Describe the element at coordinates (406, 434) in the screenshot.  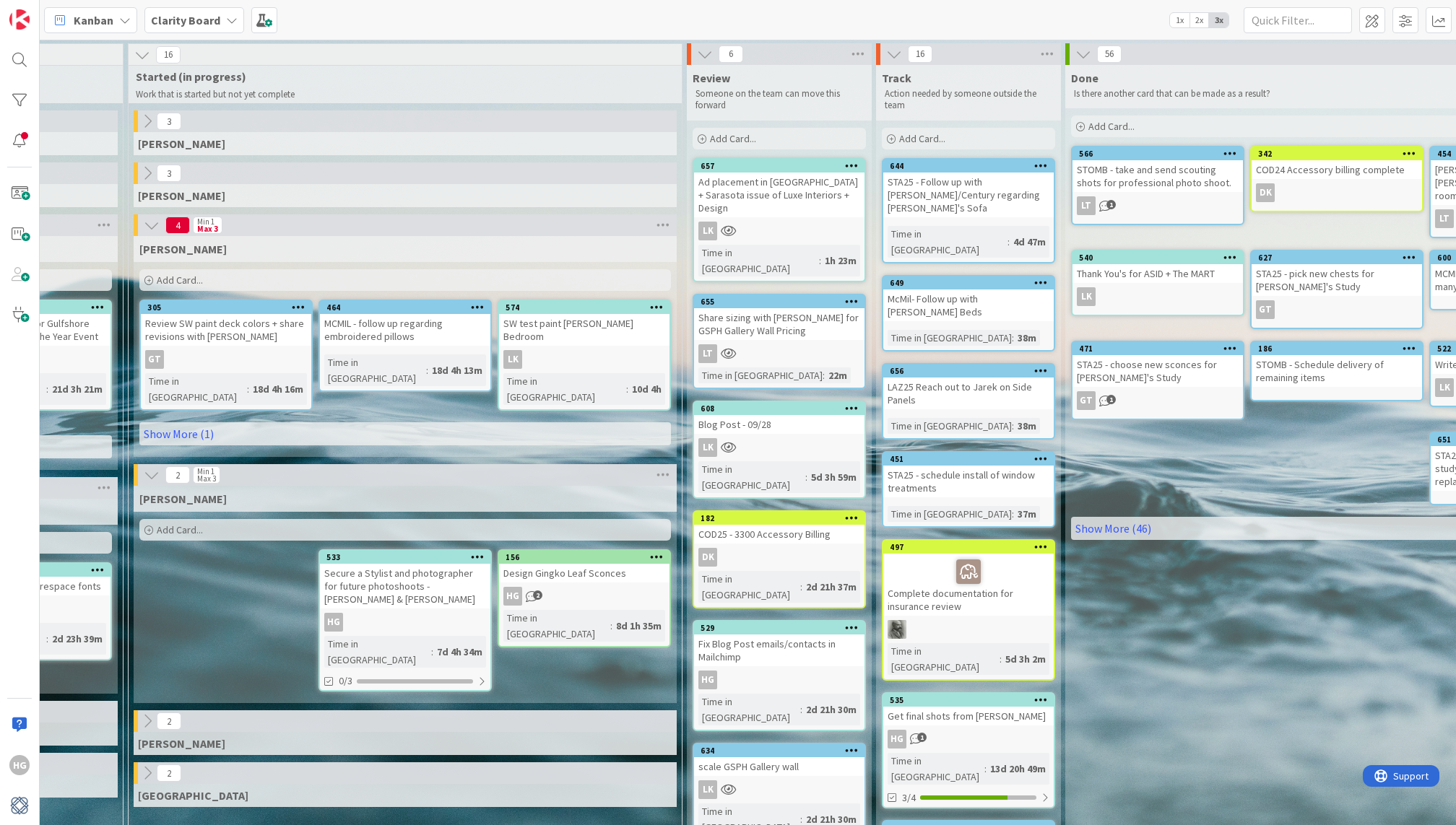
I see `a: Show More (1)` at that location.